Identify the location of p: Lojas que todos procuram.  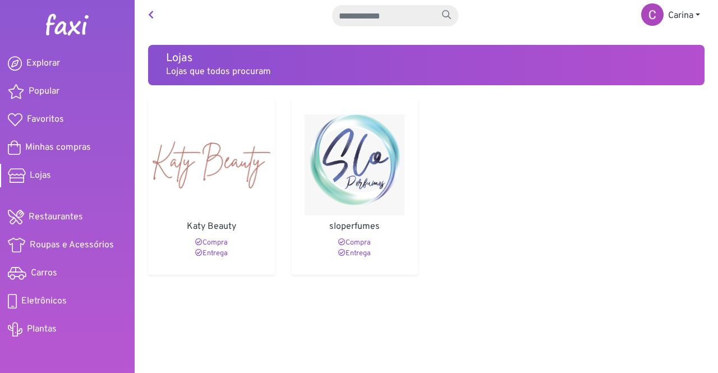
(427, 72).